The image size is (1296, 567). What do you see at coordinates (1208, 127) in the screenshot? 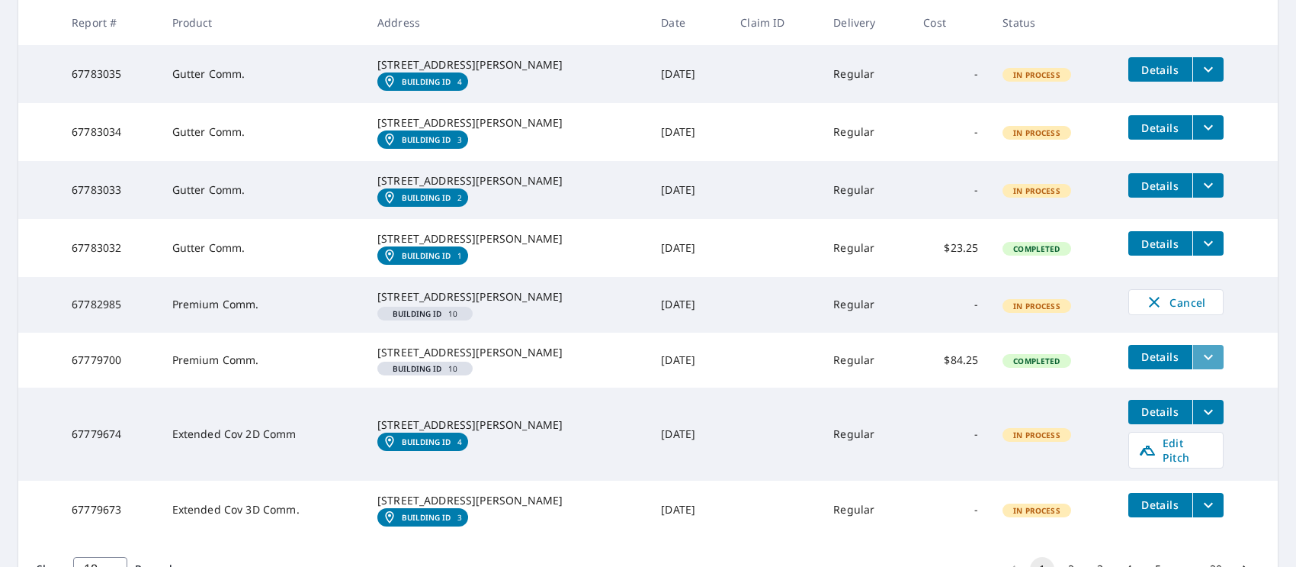
I see `button: filesDropdownBtn-67783034` at bounding box center [1208, 127].